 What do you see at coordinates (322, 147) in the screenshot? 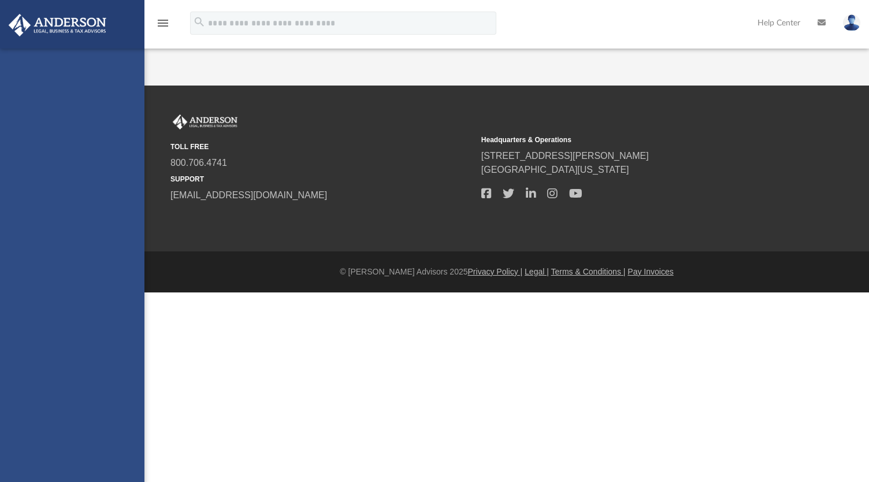
I see `small: TOLL FREE` at bounding box center [322, 147].